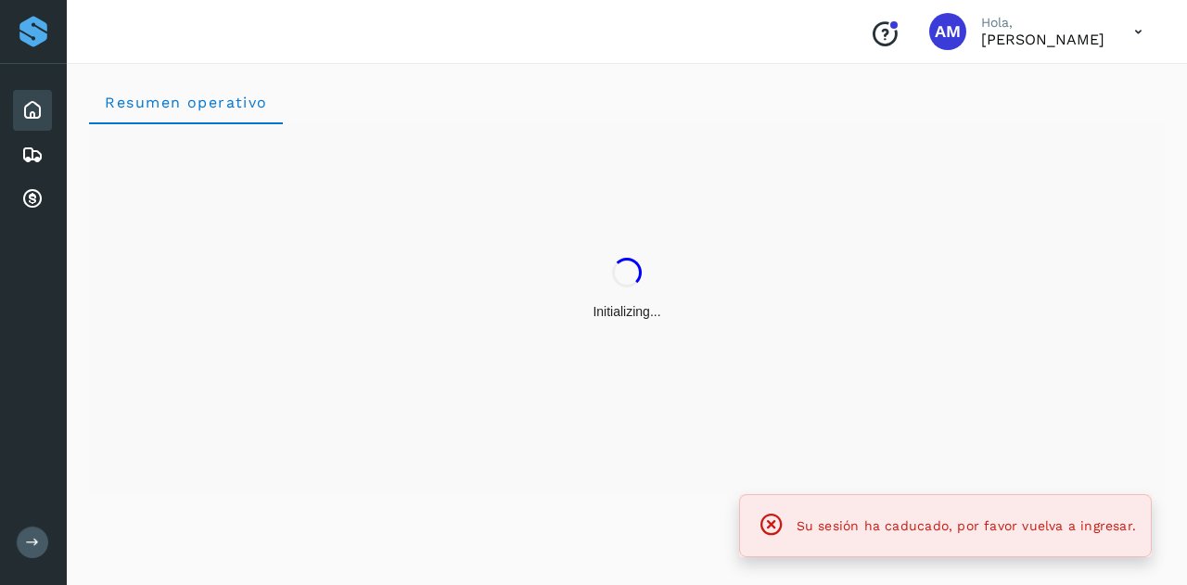 Image resolution: width=1187 pixels, height=585 pixels. What do you see at coordinates (32, 199) in the screenshot?
I see `div: Cuentas por cobrar` at bounding box center [32, 199].